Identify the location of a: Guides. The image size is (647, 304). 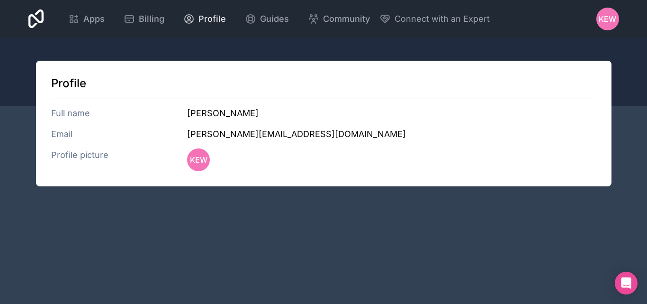
(267, 19).